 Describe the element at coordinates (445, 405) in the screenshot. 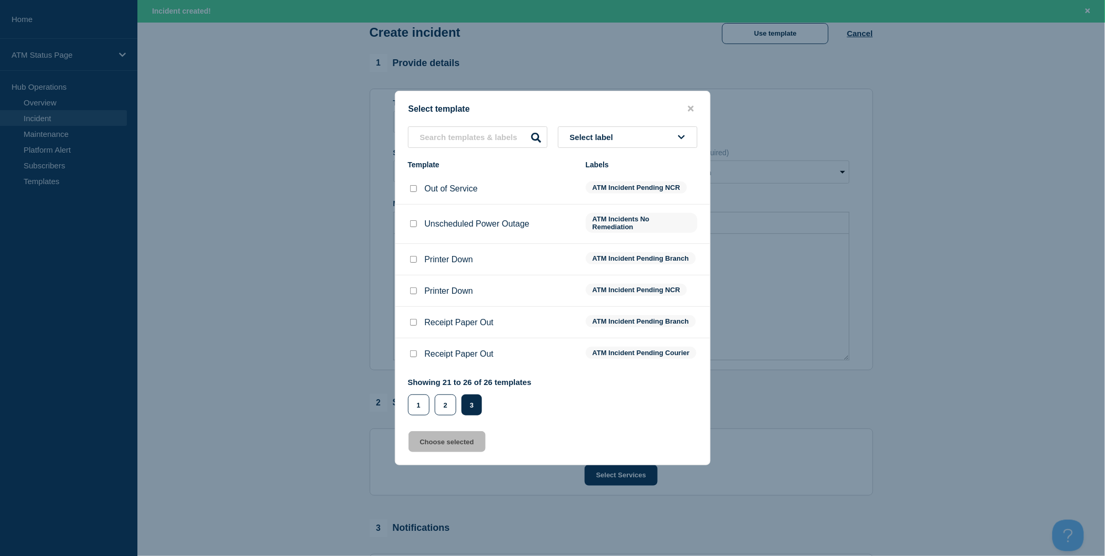

I see `button: 2` at that location.